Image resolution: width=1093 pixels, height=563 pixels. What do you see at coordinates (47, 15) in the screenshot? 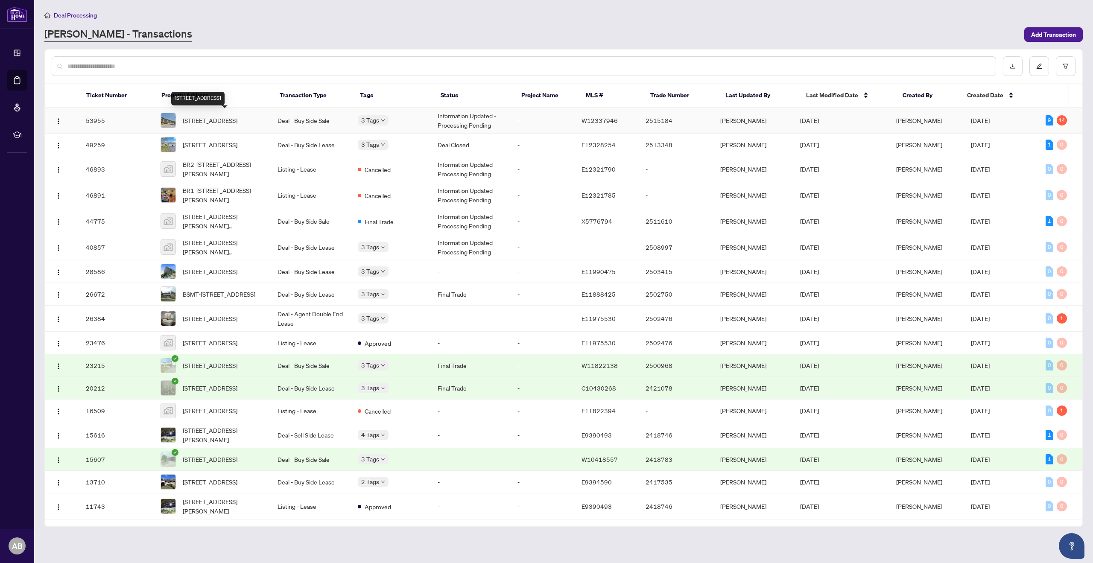
I see `span: home` at bounding box center [47, 15].